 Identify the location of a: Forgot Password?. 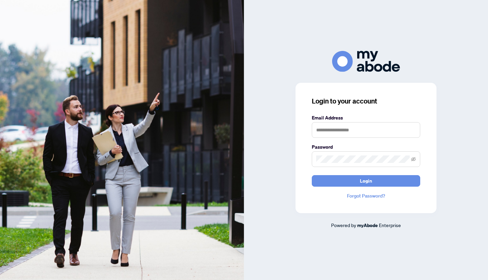
(366, 196).